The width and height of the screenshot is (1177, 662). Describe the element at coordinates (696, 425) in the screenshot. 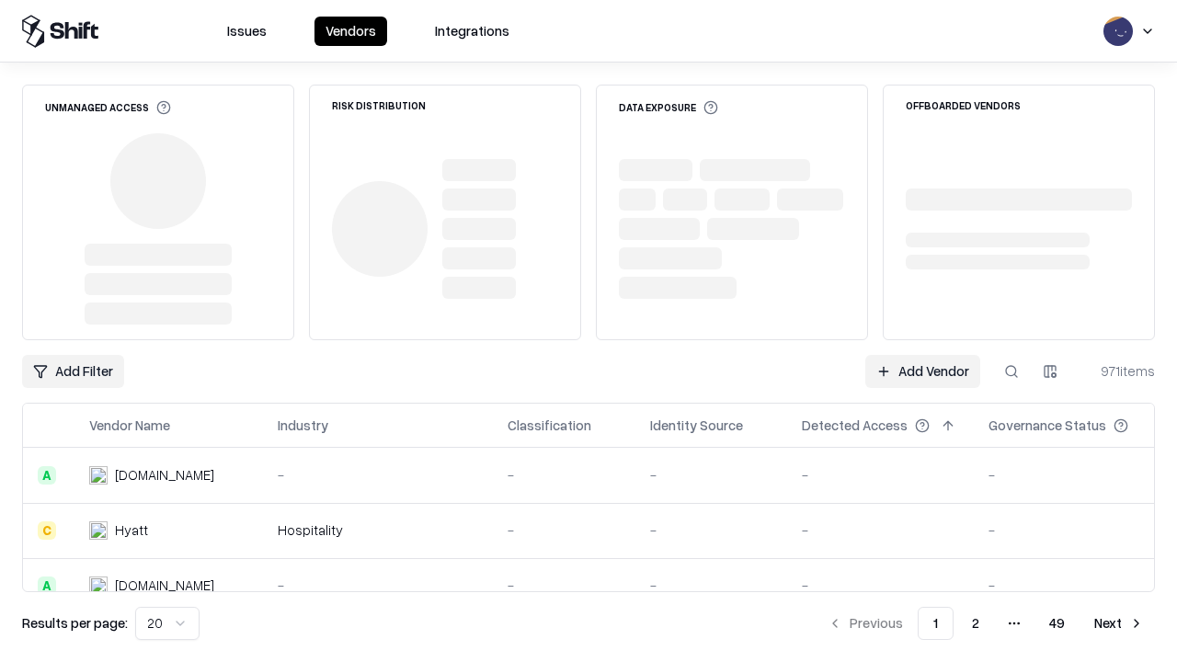

I see `div: Identity Source` at that location.